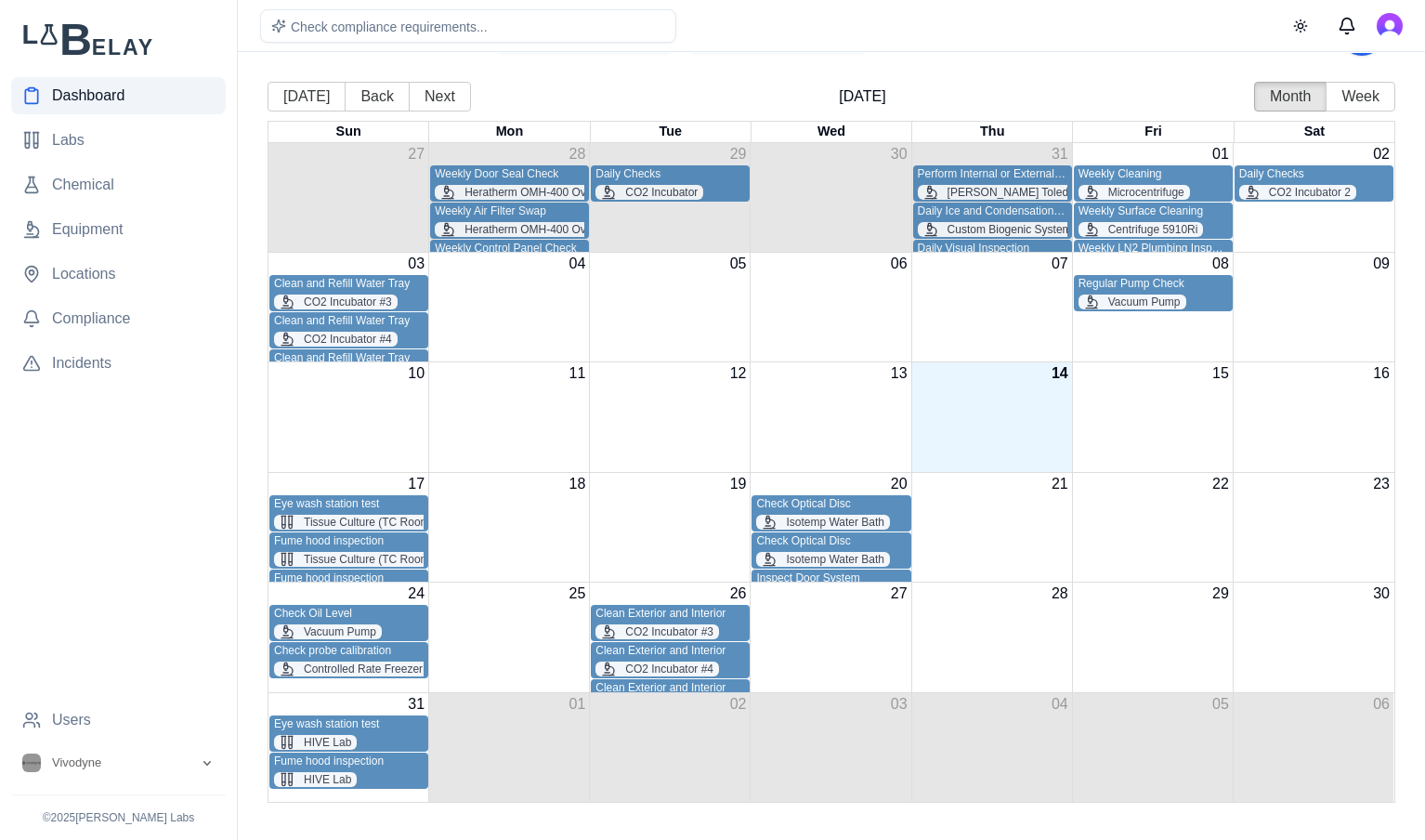 The image size is (1425, 840). What do you see at coordinates (82, 185) in the screenshot?
I see `span: Chemical` at bounding box center [82, 185].